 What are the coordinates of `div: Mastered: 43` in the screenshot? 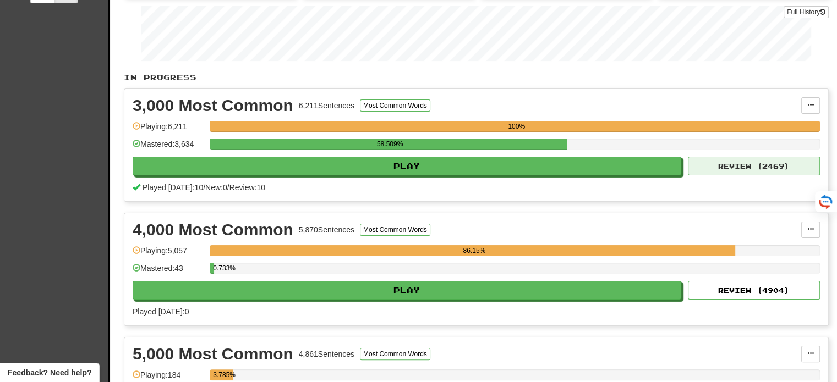 It's located at (168, 272).